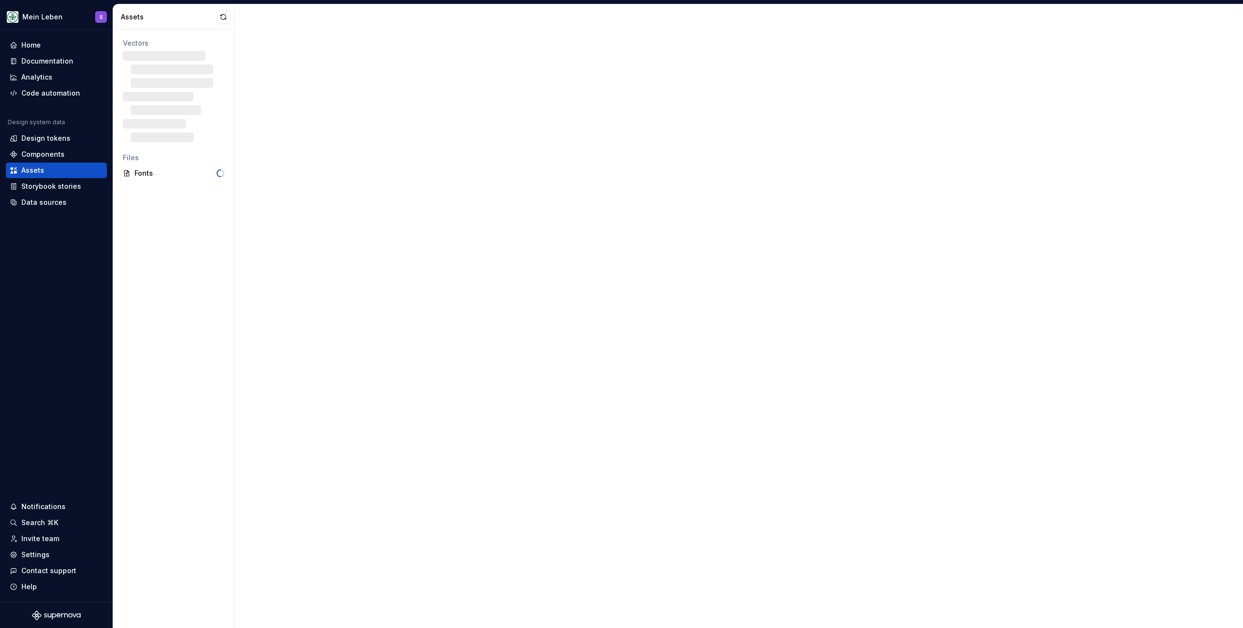  Describe the element at coordinates (56, 571) in the screenshot. I see `button: Contact support` at that location.